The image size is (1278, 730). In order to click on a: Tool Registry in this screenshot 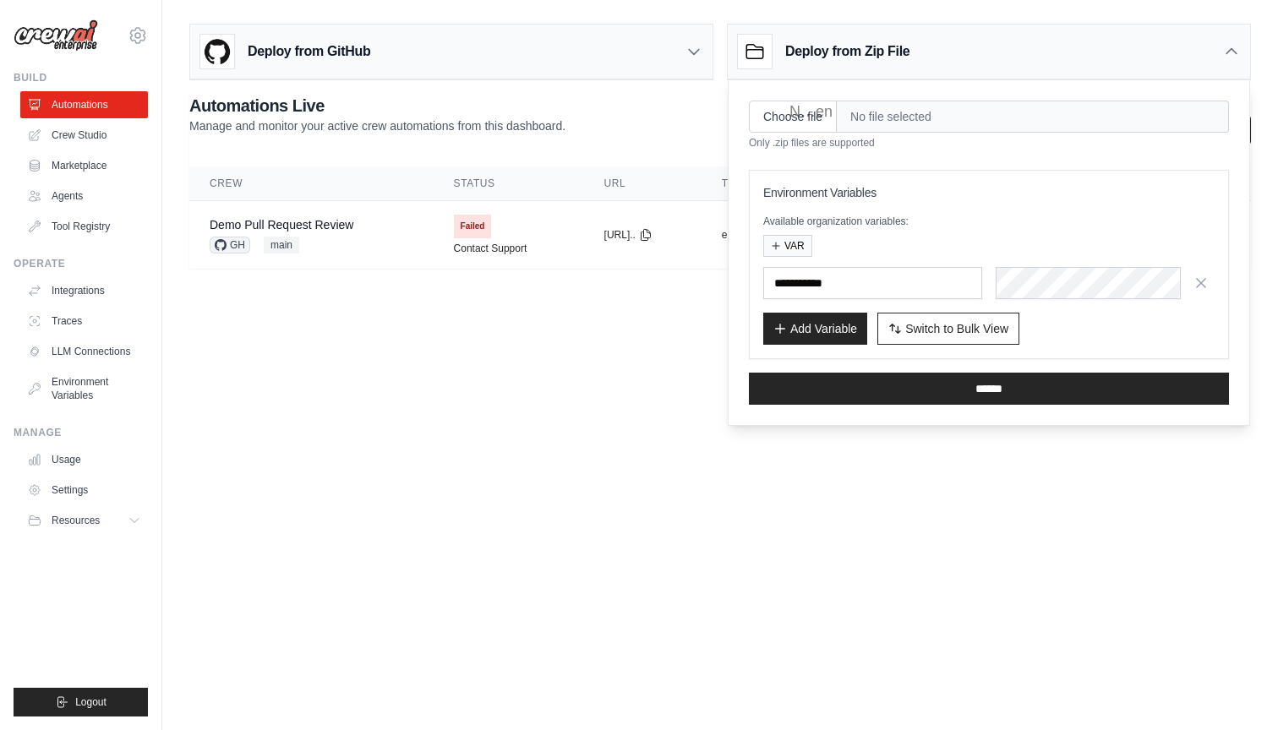, I will do `click(84, 226)`.